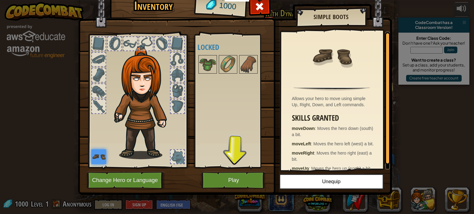  Describe the element at coordinates (331, 182) in the screenshot. I see `button: Unequip` at that location.